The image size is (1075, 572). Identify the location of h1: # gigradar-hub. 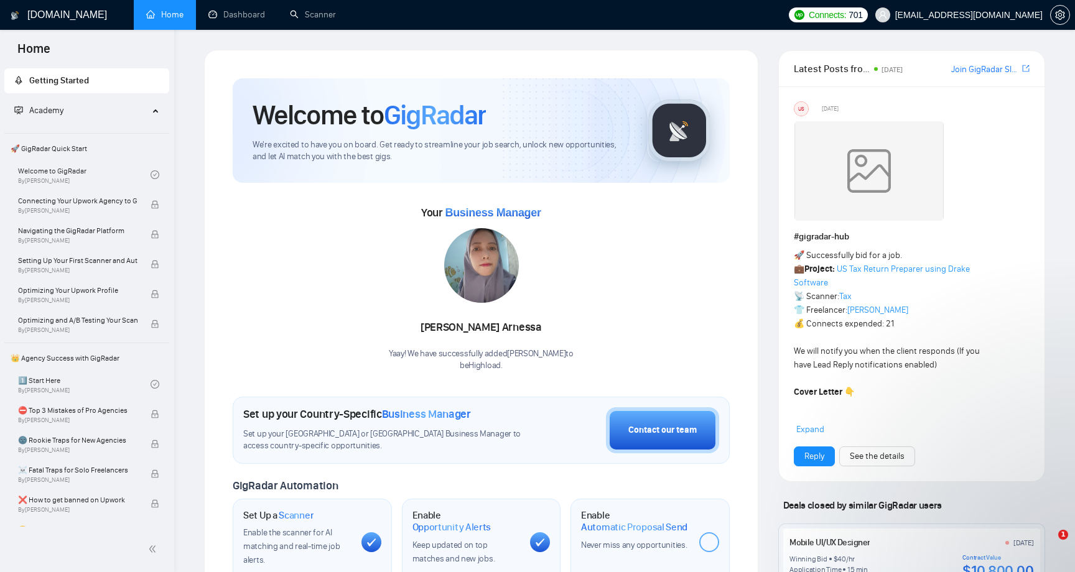
(911, 237).